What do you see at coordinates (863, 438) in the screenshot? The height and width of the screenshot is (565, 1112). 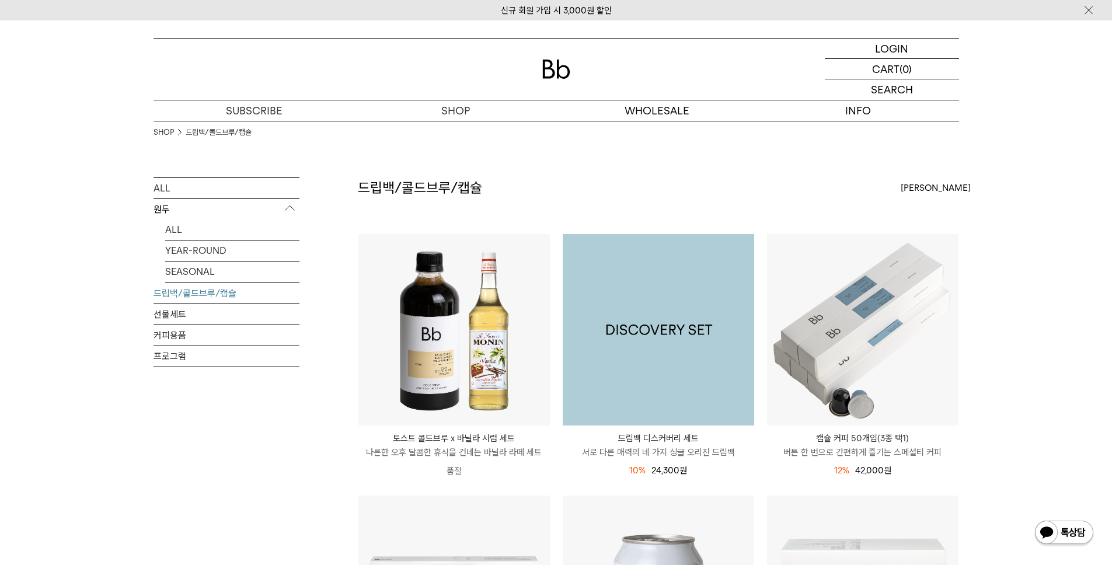 I see `p: 캡슐 커피 50개입(3종 택1)` at bounding box center [863, 438].